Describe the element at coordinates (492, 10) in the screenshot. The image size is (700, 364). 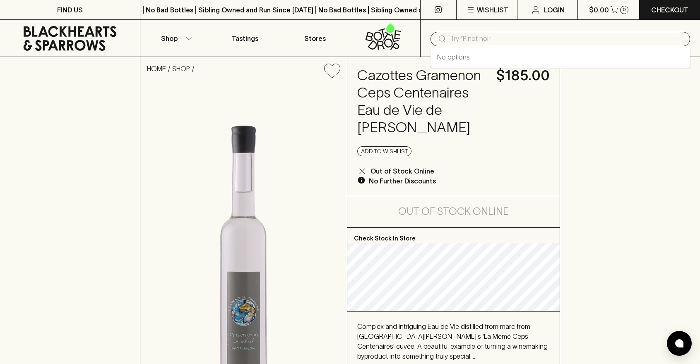
I see `p: Wishlist` at that location.